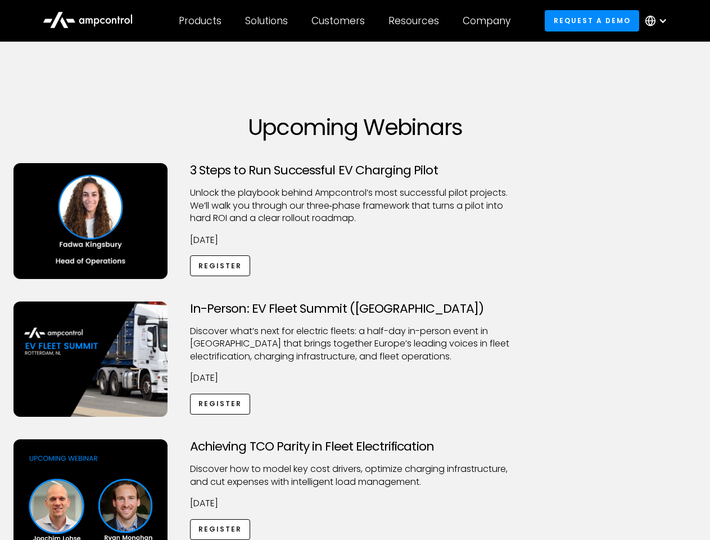  I want to click on h3: Achieving TCO Parity in Fleet Electrification, so click(355, 446).